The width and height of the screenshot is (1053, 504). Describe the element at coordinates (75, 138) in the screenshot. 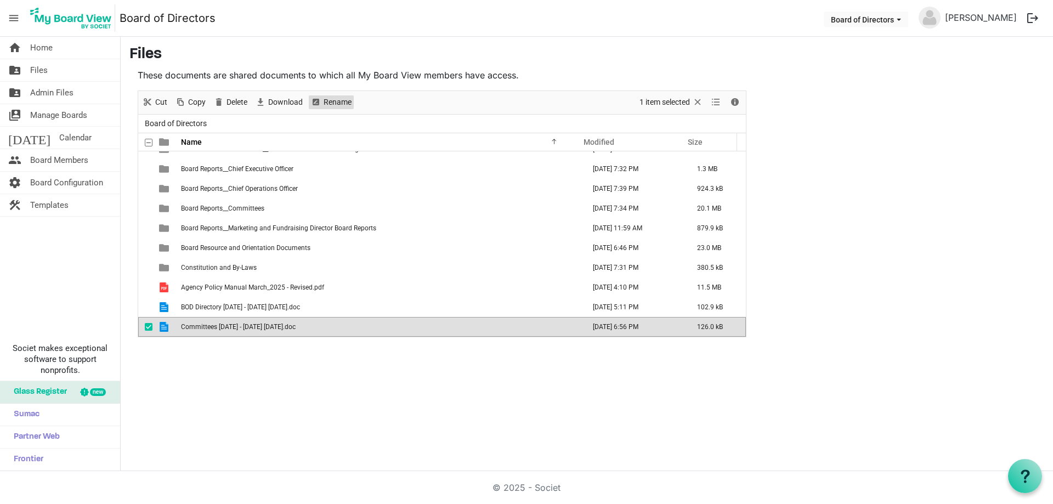

I see `span: Calendar` at that location.